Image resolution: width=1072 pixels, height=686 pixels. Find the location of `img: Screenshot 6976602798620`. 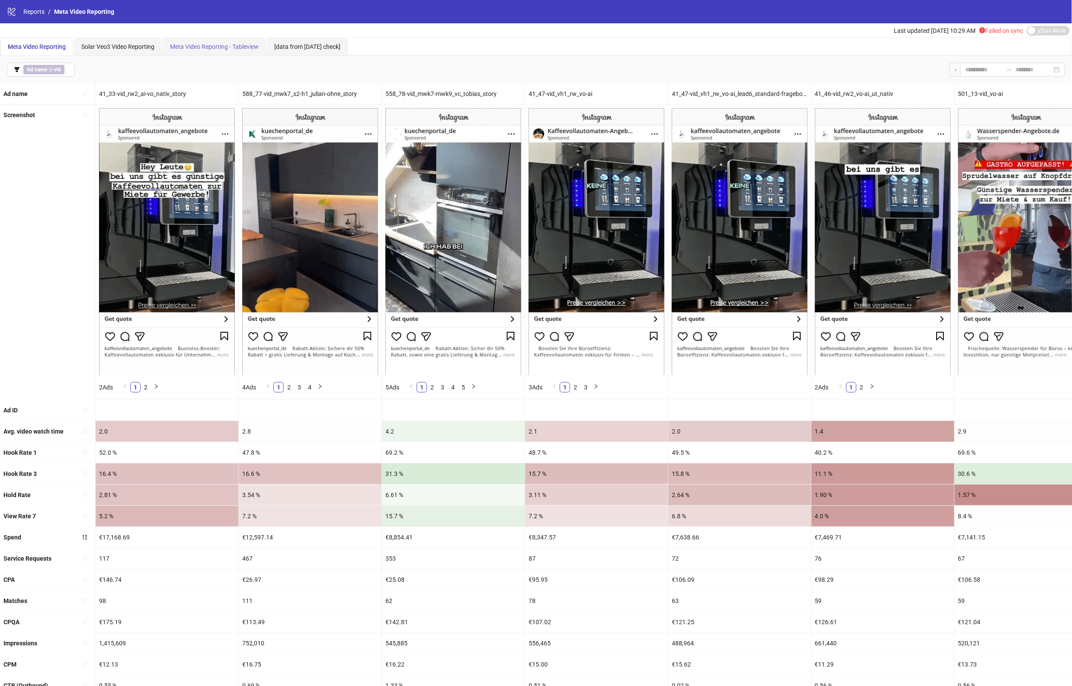

img: Screenshot 6976602798620 is located at coordinates (596, 241).